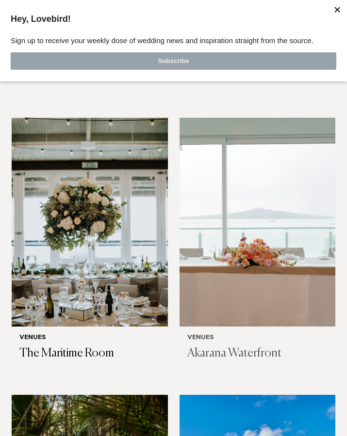 The height and width of the screenshot is (436, 347). Describe the element at coordinates (257, 222) in the screenshot. I see `img: Bridal table with ocean views at Mission Bay` at that location.